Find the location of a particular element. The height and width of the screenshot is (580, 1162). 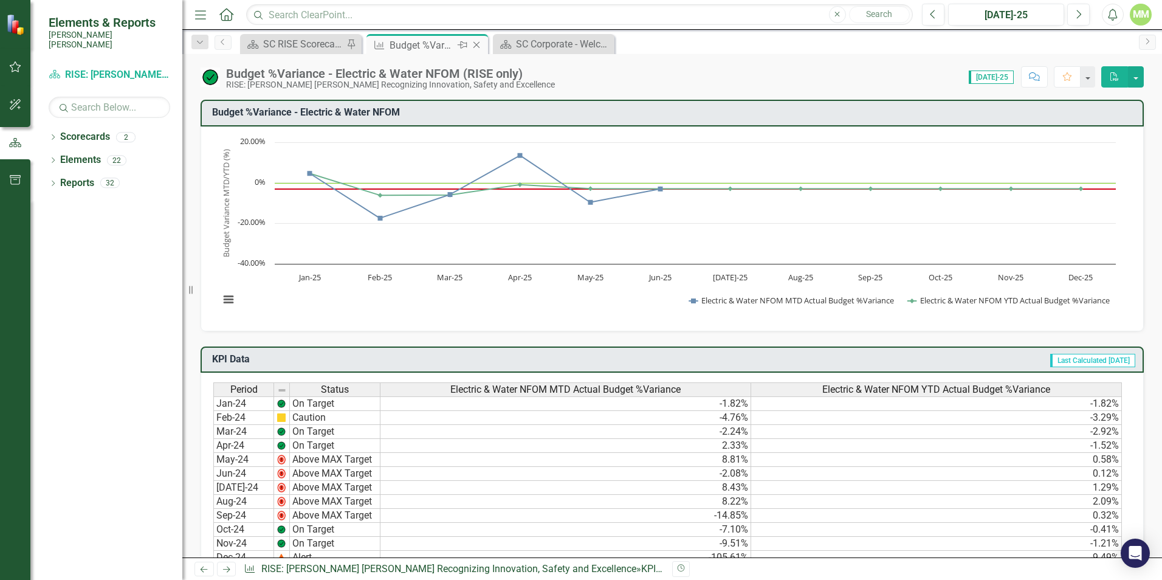

div: 2 is located at coordinates (126, 137).